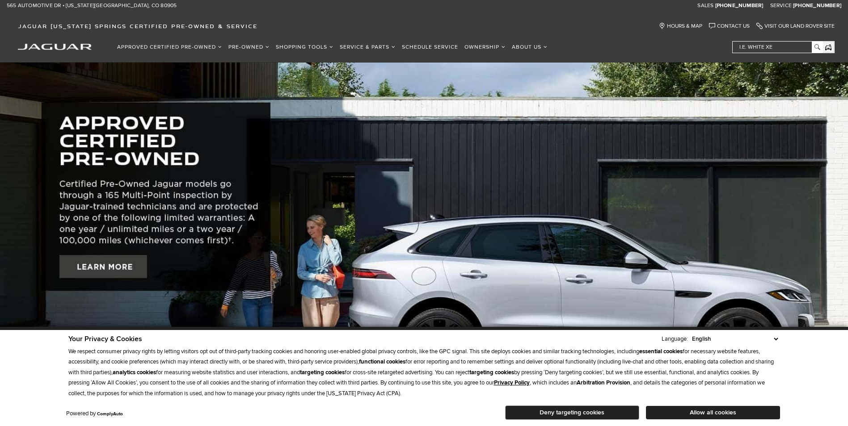 This screenshot has width=848, height=426. What do you see at coordinates (795, 26) in the screenshot?
I see `a: Visit Our Land Rover Site` at bounding box center [795, 26].